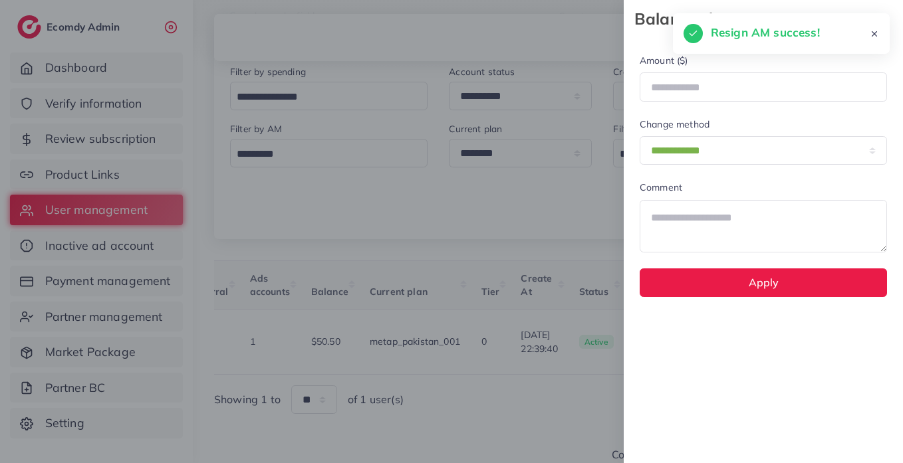 This screenshot has width=903, height=463. Describe the element at coordinates (763, 190) in the screenshot. I see `legend: Comment` at that location.